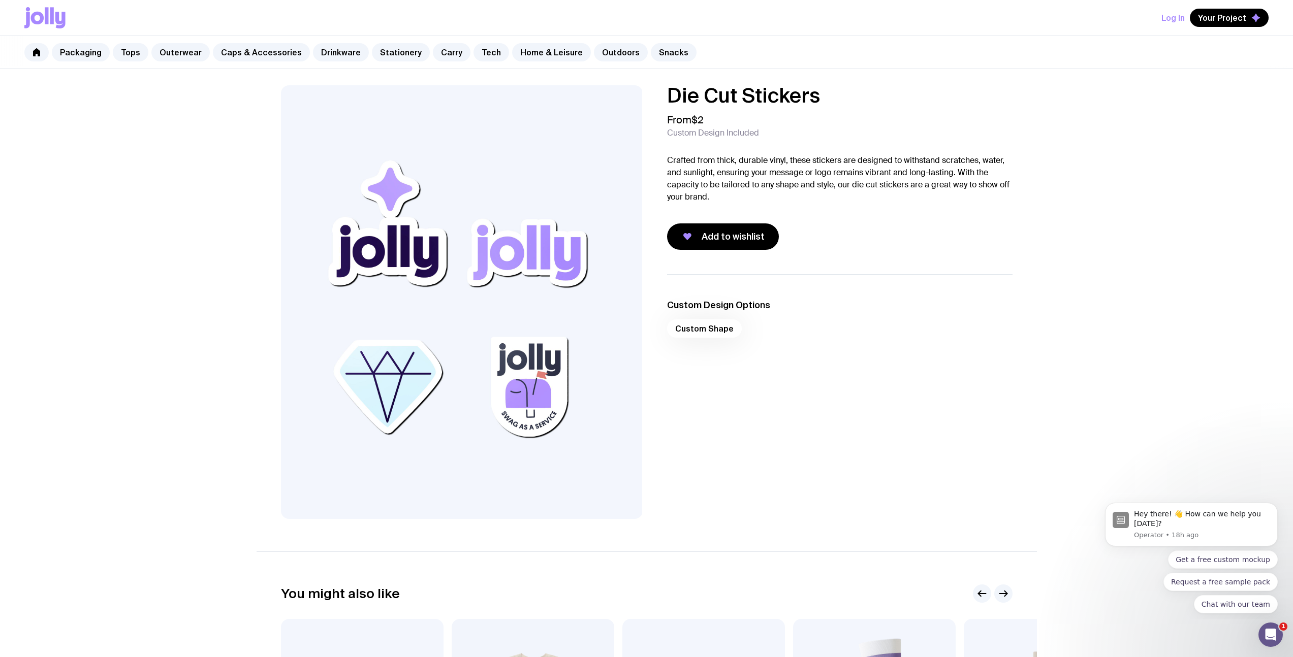 This screenshot has width=1293, height=657. Describe the element at coordinates (31, 26) in the screenshot. I see `img: Profile image for Operator` at that location.